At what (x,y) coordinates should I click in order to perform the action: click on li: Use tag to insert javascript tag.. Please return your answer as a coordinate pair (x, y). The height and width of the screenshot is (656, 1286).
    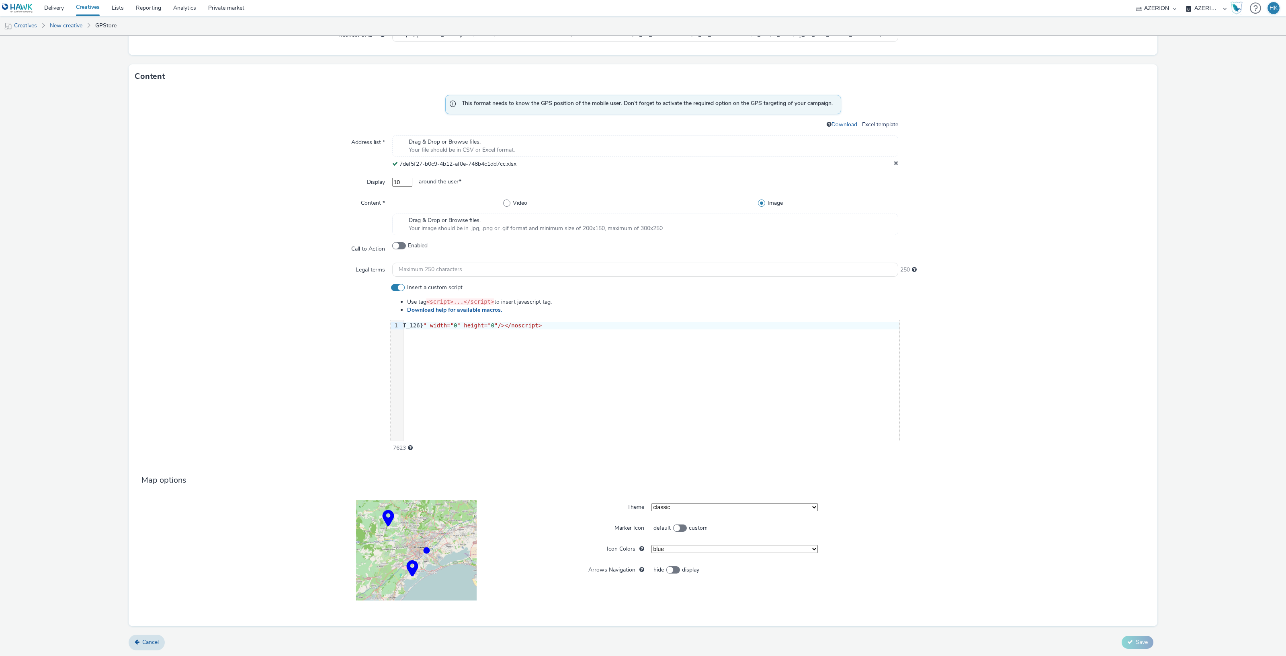
    Looking at the image, I should click on (653, 301).